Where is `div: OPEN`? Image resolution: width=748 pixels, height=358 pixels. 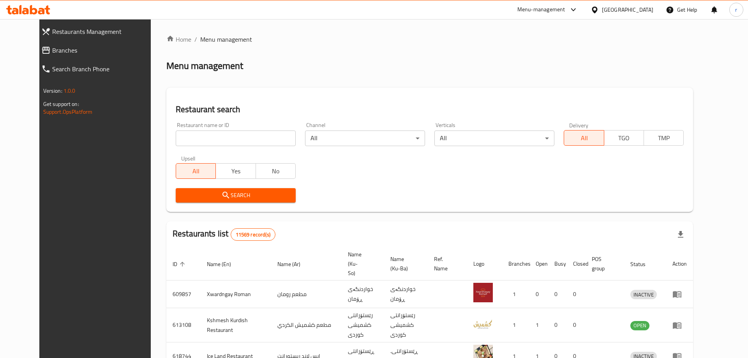
div: OPEN is located at coordinates (640, 326).